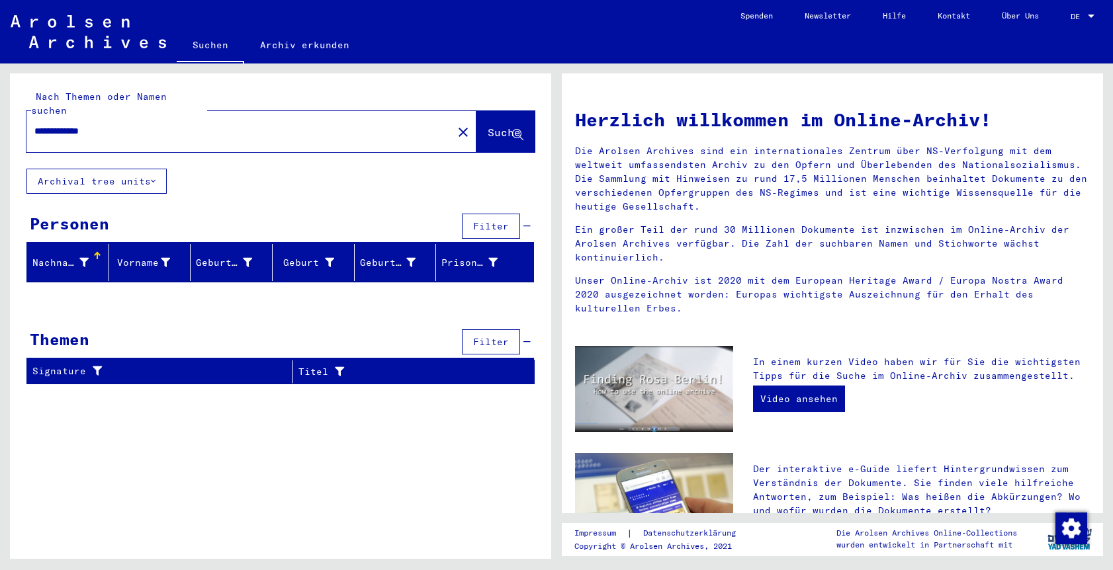  What do you see at coordinates (832, 244) in the screenshot?
I see `p: Ein großer Teil der rund 30 Millionen Dokumente ist inzwischen im Online-Archiv der Arolsen Archi...` at bounding box center [832, 244].